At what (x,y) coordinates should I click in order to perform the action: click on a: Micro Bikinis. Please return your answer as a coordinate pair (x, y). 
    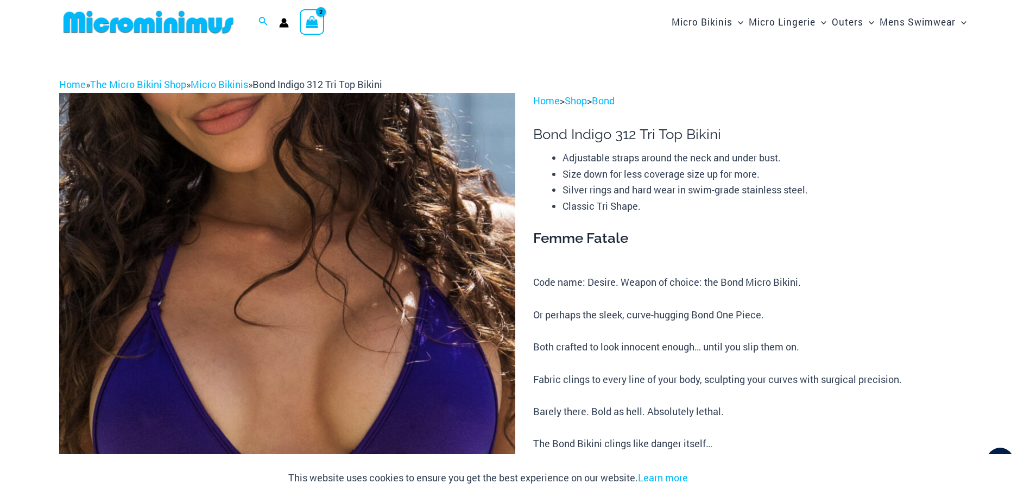
    Looking at the image, I should click on (219, 84).